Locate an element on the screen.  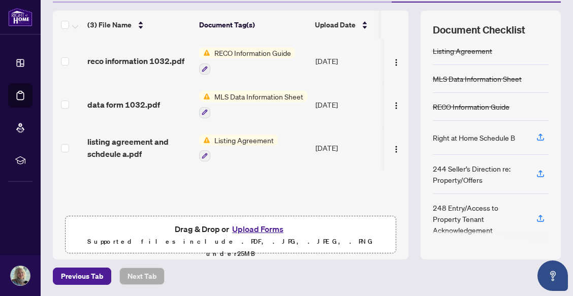
div: 248 Entry/Access to Property Tenant Acknowledgement is located at coordinates (479, 219).